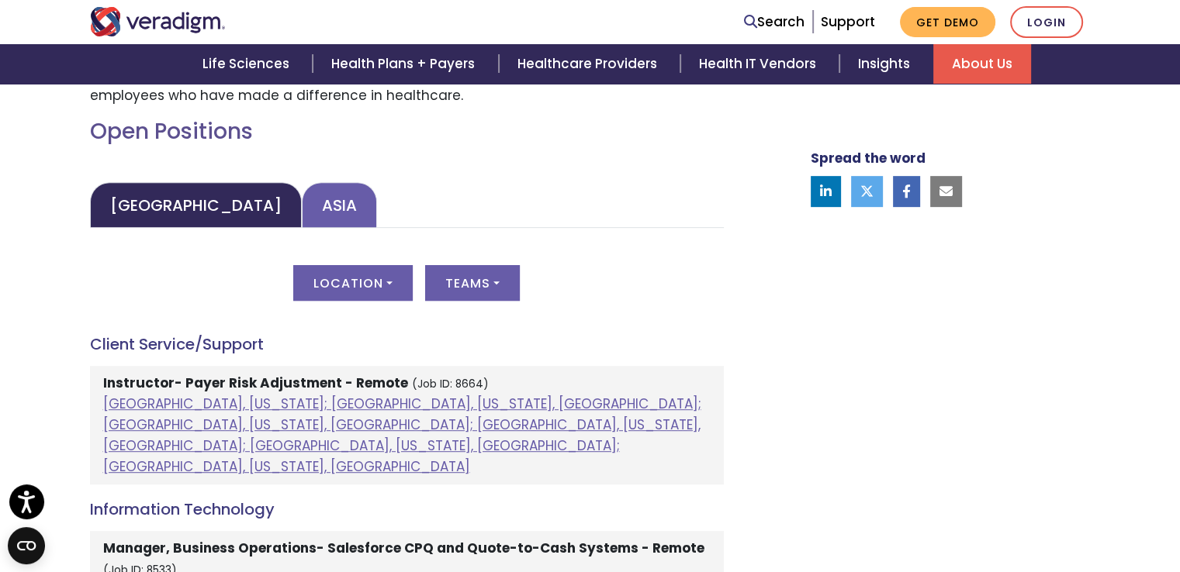 This screenshot has height=572, width=1180. Describe the element at coordinates (759, 64) in the screenshot. I see `a: Health IT Vendors` at that location.